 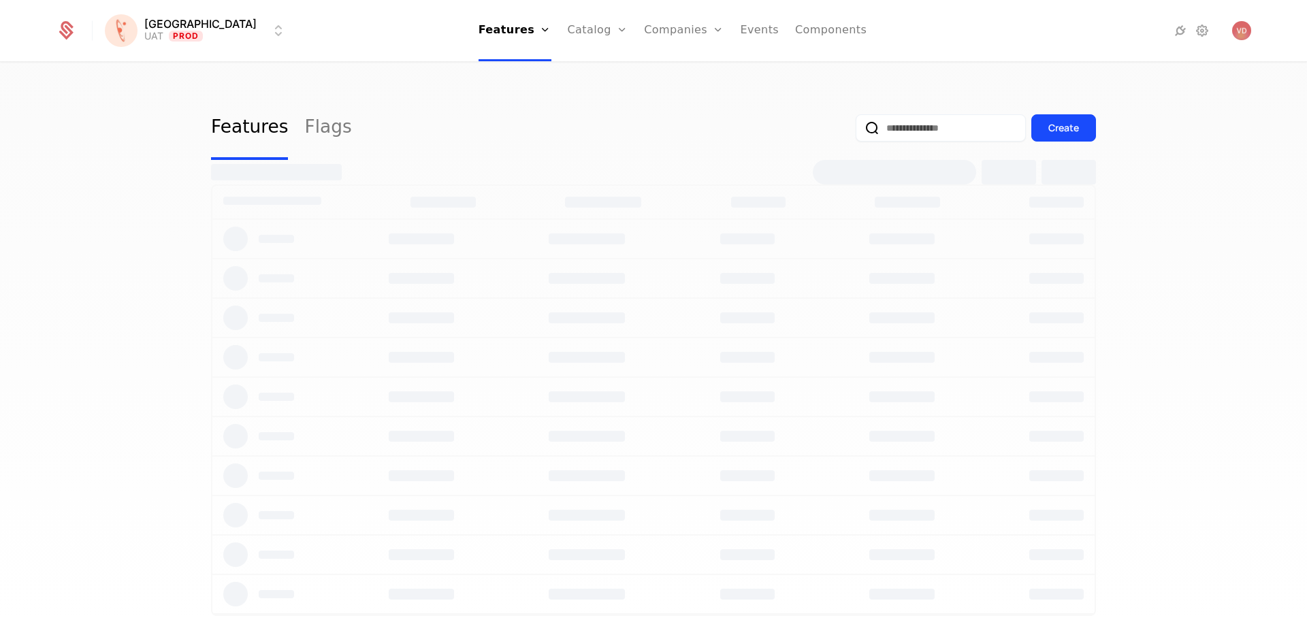 What do you see at coordinates (1241, 31) in the screenshot?
I see `img: Vasilije Dolic` at bounding box center [1241, 31].